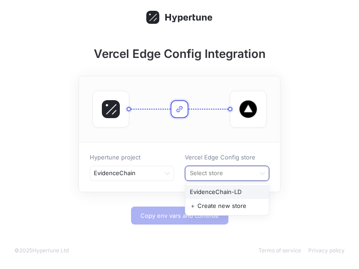 Image resolution: width=359 pixels, height=269 pixels. I want to click on div: ＋ Create new store, so click(227, 206).